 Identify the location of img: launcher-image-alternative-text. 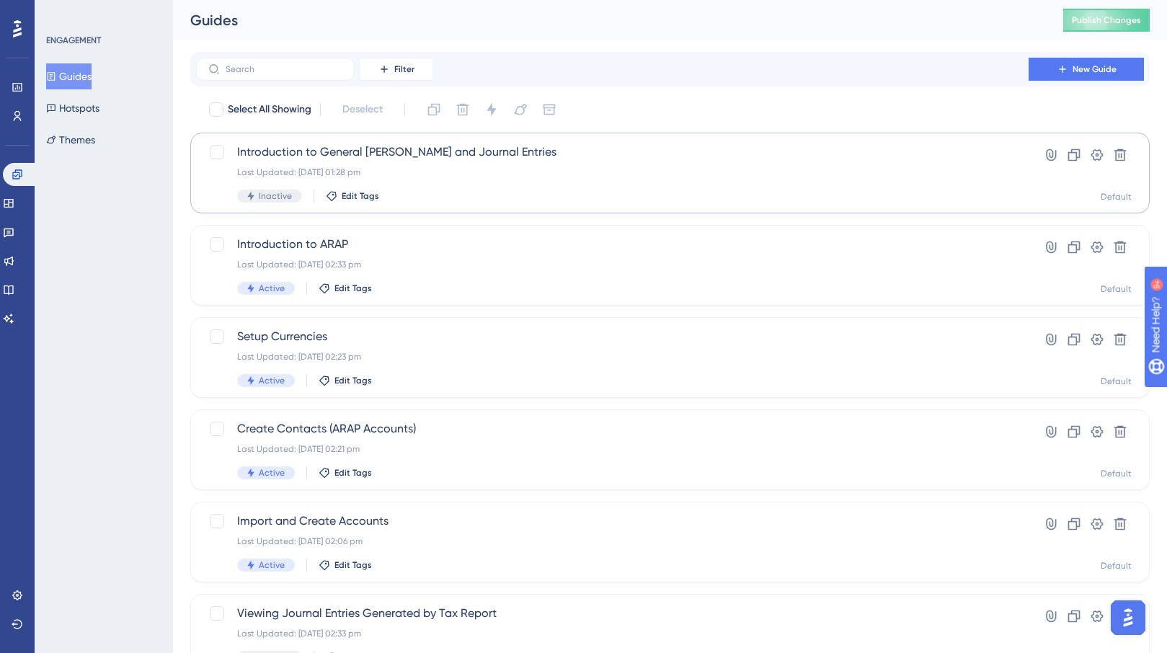
(22, 22).